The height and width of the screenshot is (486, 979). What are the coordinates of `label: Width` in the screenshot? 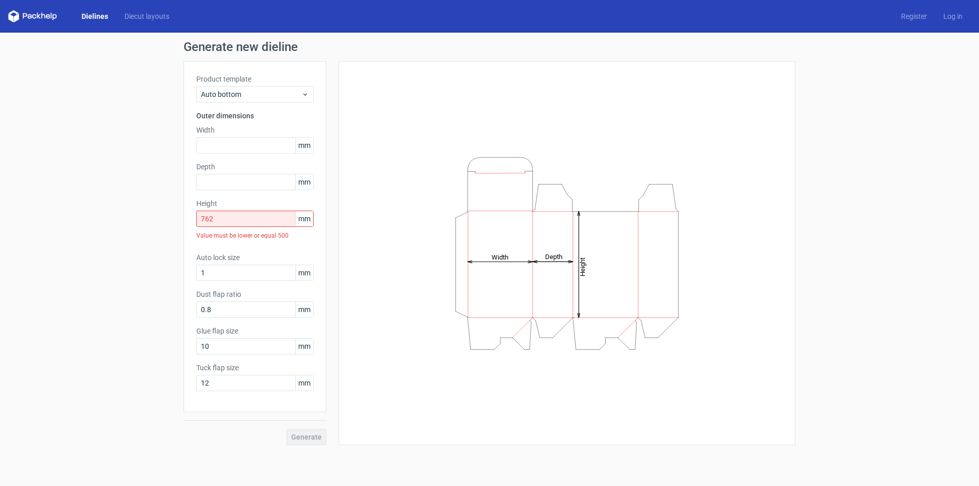 It's located at (255, 130).